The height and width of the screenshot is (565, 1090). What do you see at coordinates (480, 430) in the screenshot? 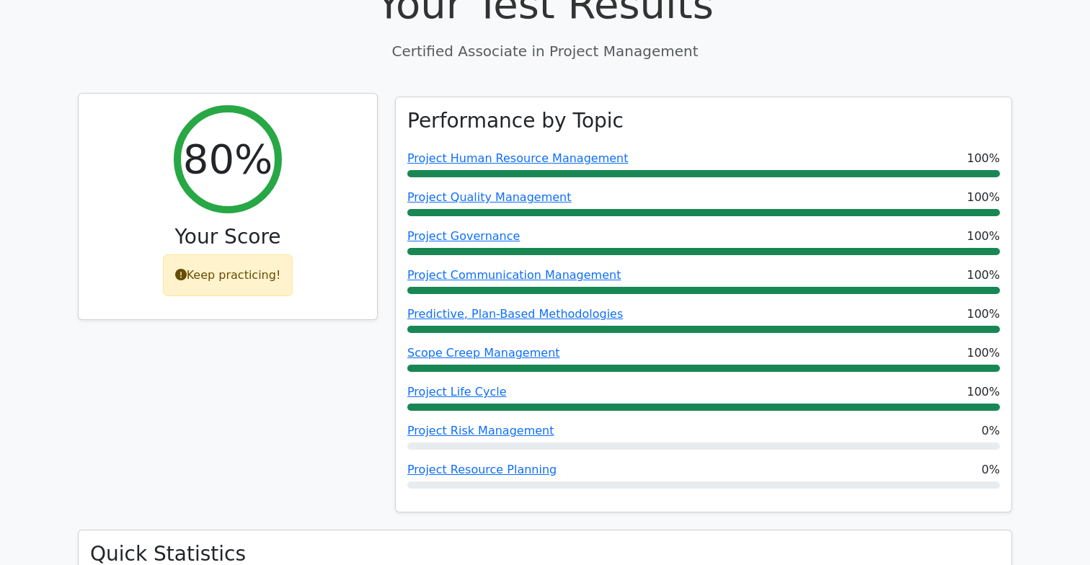
I see `a: Project Risk Management` at bounding box center [480, 430].